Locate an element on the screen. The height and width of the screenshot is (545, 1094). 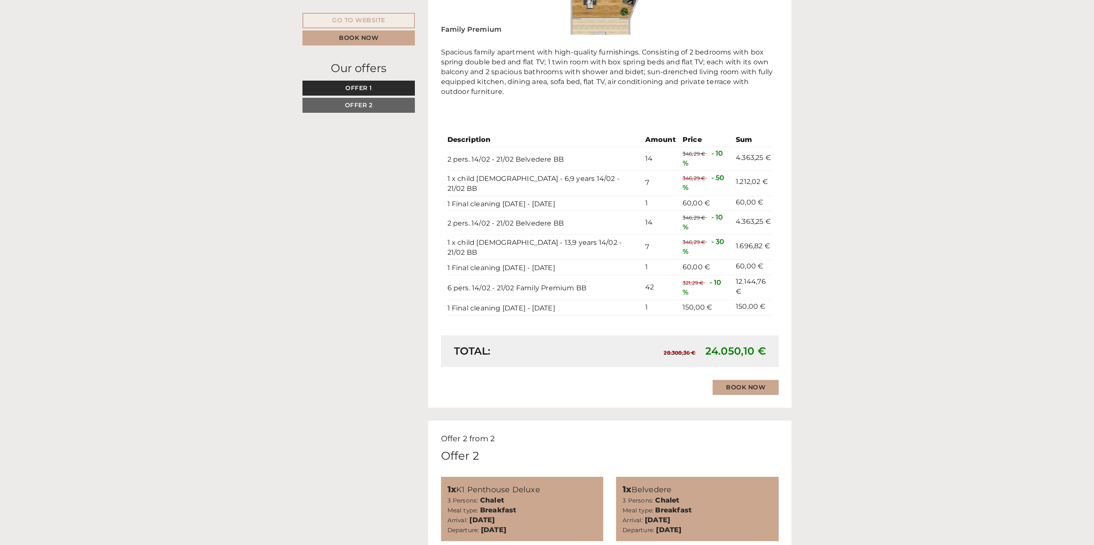
span: Offer 1 is located at coordinates (359, 88).